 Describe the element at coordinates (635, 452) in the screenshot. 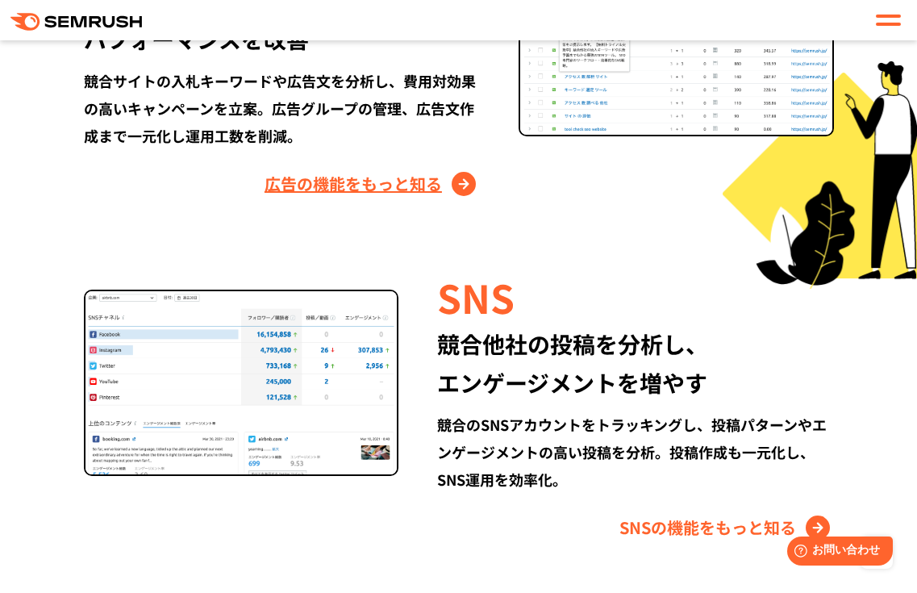

I see `div: 競合のSNSアカウントをトラッキングし、投稿パターンやエンゲージメントの高い投稿を分析。投稿作成も一元化し、SNS運用を効率化。` at that location.